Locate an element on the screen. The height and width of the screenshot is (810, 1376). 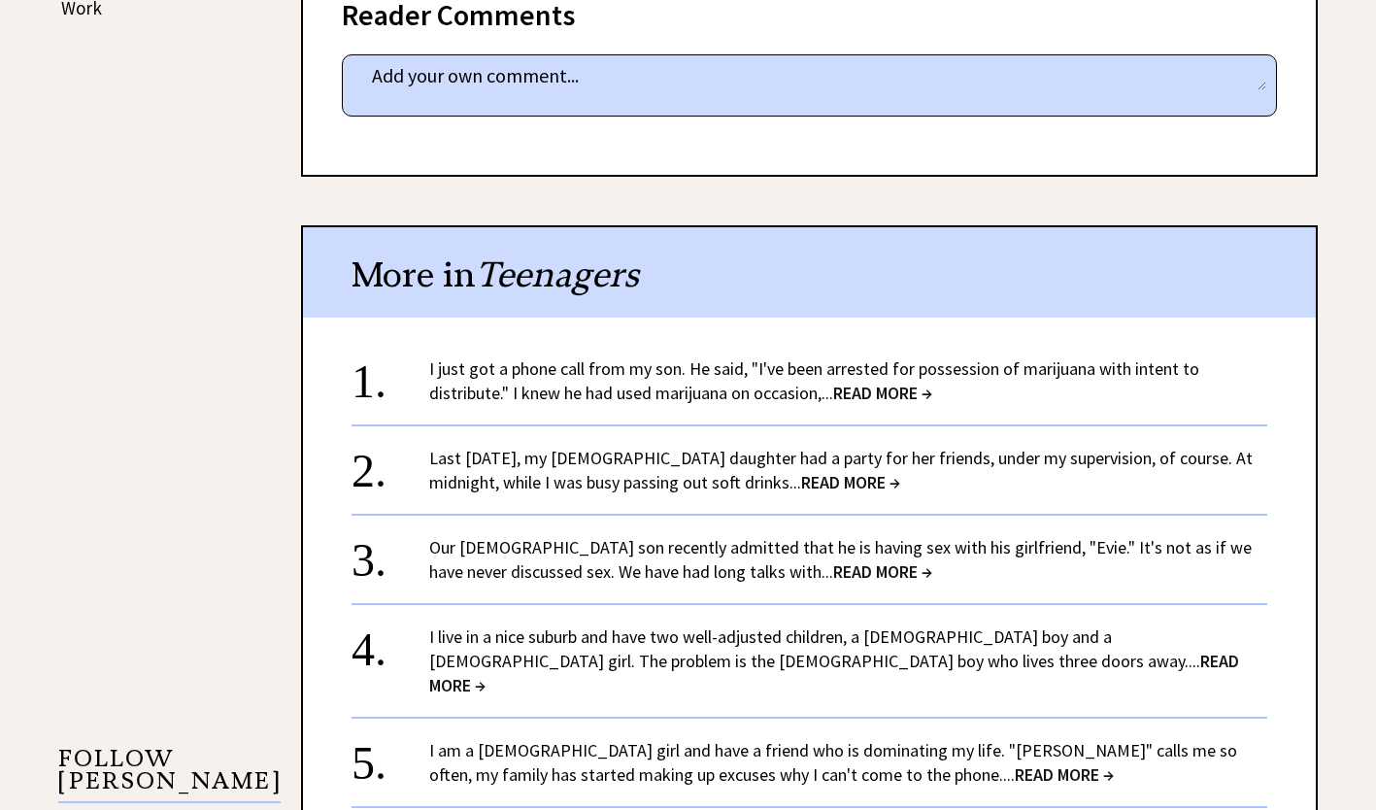
div: 2. is located at coordinates (390, 463).